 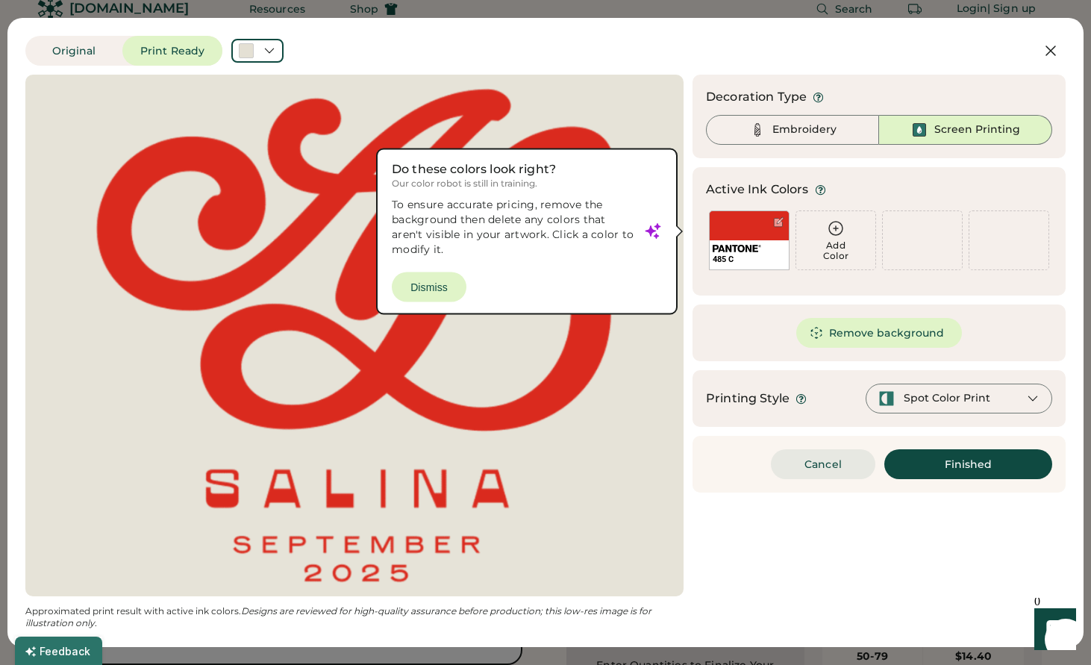 What do you see at coordinates (977, 130) in the screenshot?
I see `div: Screen Printing` at bounding box center [977, 130].